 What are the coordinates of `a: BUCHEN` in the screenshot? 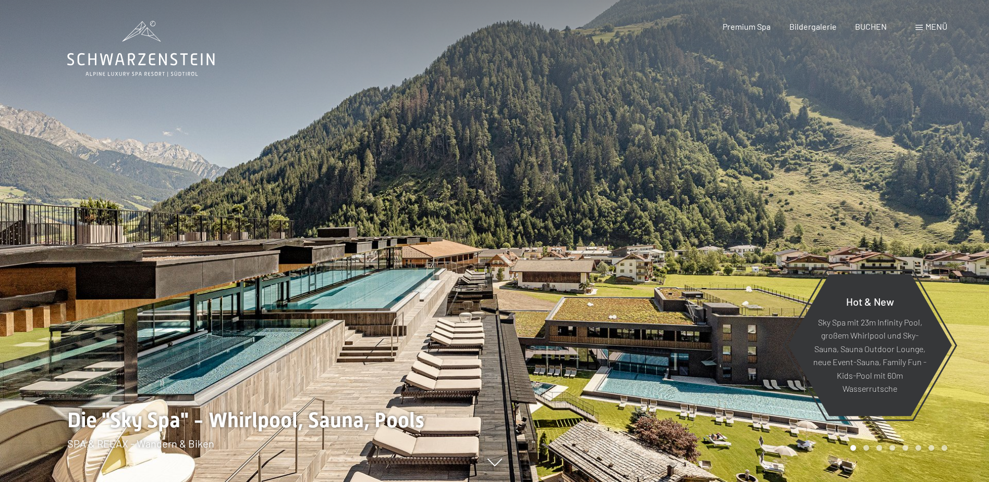 It's located at (871, 26).